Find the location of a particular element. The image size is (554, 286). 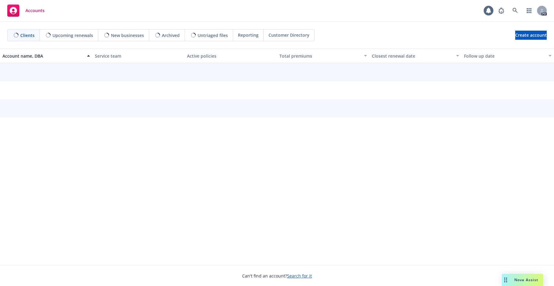

div: Account name, DBA is located at coordinates (43, 56).